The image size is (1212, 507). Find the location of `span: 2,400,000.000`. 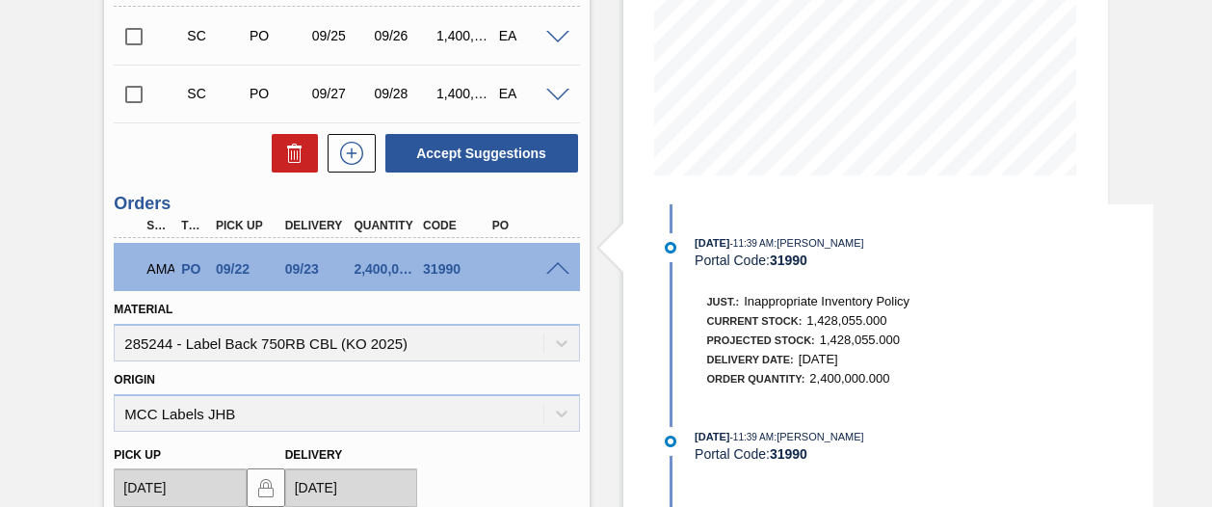

span: 2,400,000.000 is located at coordinates (849, 378).